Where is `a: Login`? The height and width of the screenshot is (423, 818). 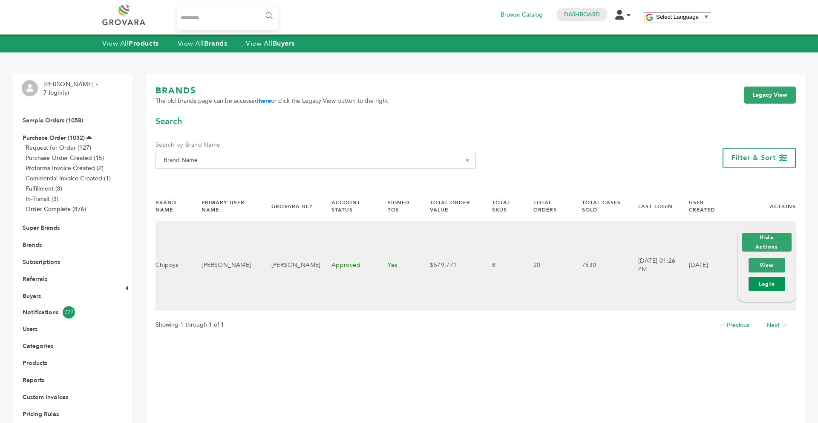 a: Login is located at coordinates (767, 284).